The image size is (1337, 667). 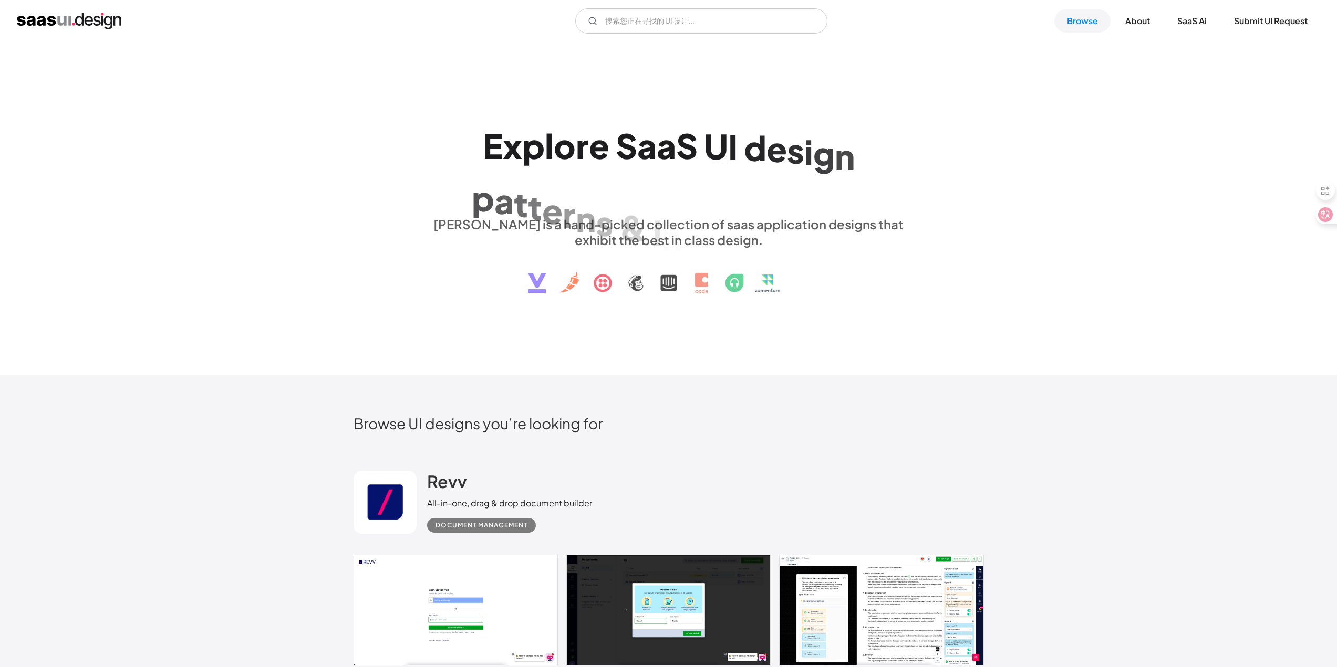 What do you see at coordinates (447, 484) in the screenshot?
I see `a: Revv` at bounding box center [447, 484].